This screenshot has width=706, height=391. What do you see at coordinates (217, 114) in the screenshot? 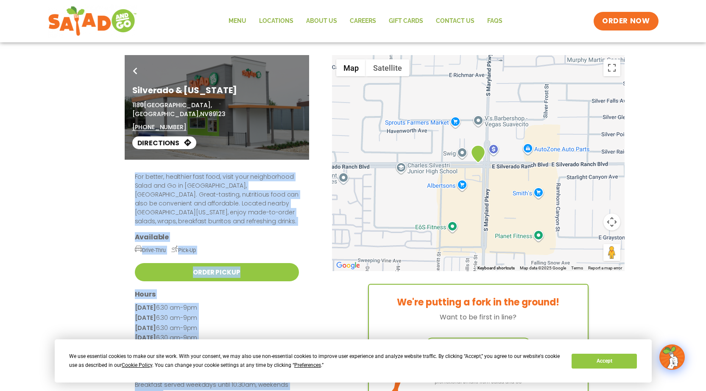
I see `span: 89123` at bounding box center [217, 114].